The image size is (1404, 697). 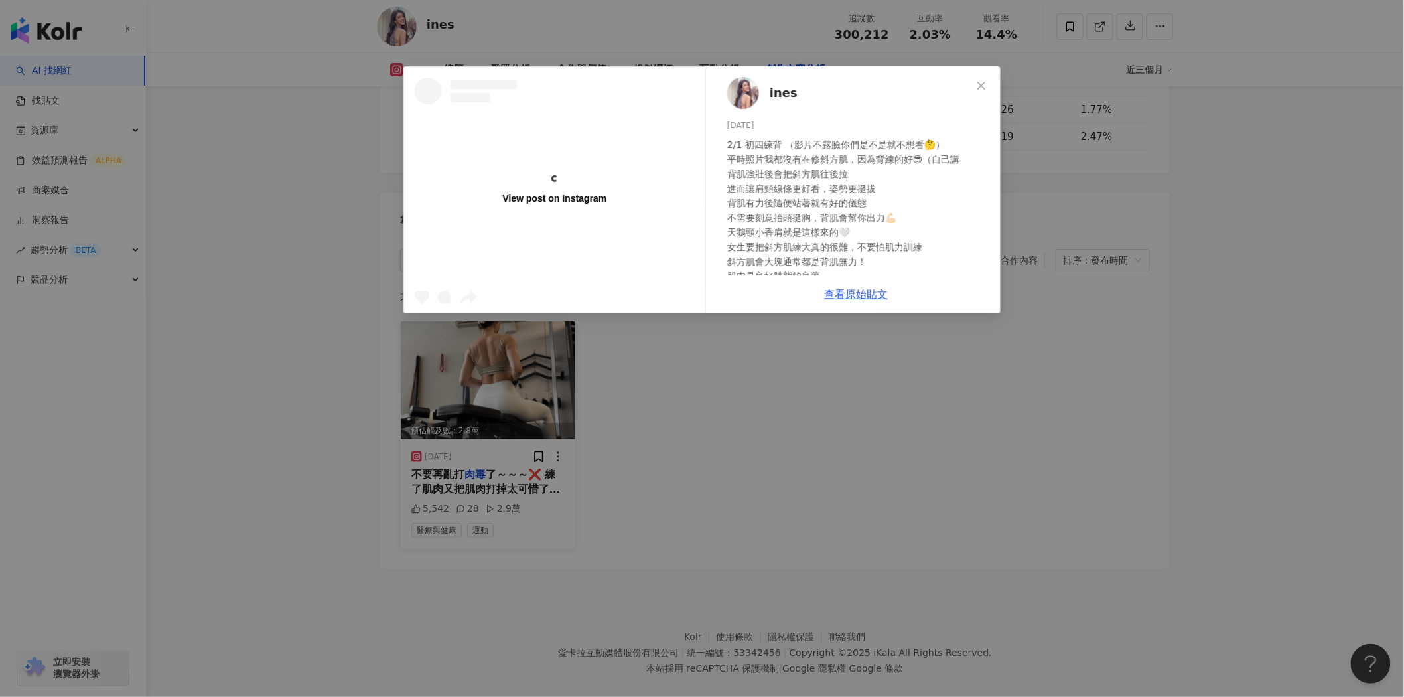 I want to click on a: View post on Instagram, so click(x=555, y=190).